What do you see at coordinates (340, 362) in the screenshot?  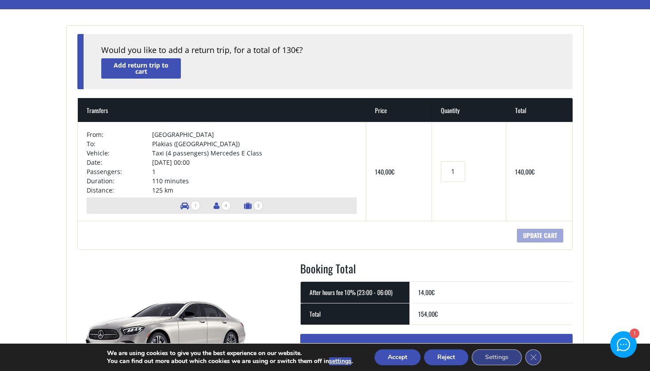 I see `button: settings` at bounding box center [340, 362].